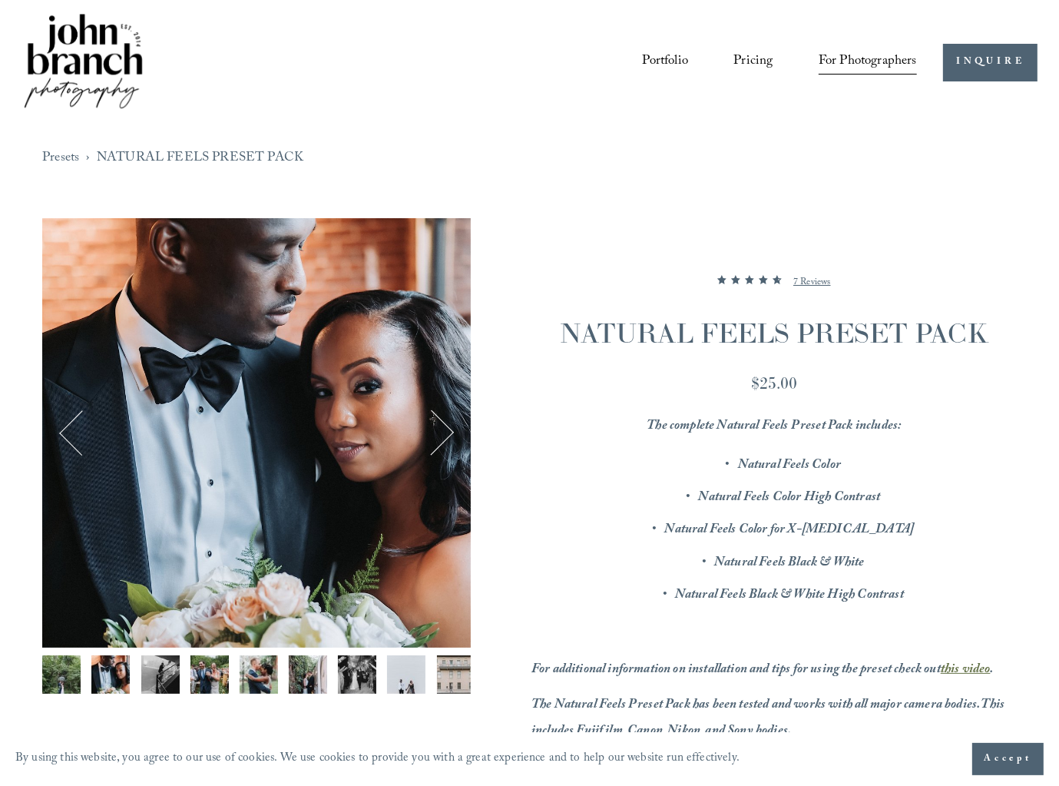  Describe the element at coordinates (81, 432) in the screenshot. I see `button: Previous` at that location.